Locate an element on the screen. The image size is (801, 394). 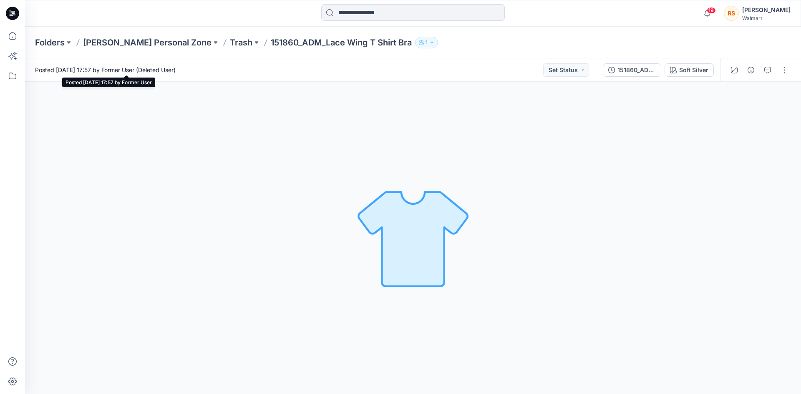
button: 151860_ADM_Lace Wing T Shirt Bra is located at coordinates (632, 70).